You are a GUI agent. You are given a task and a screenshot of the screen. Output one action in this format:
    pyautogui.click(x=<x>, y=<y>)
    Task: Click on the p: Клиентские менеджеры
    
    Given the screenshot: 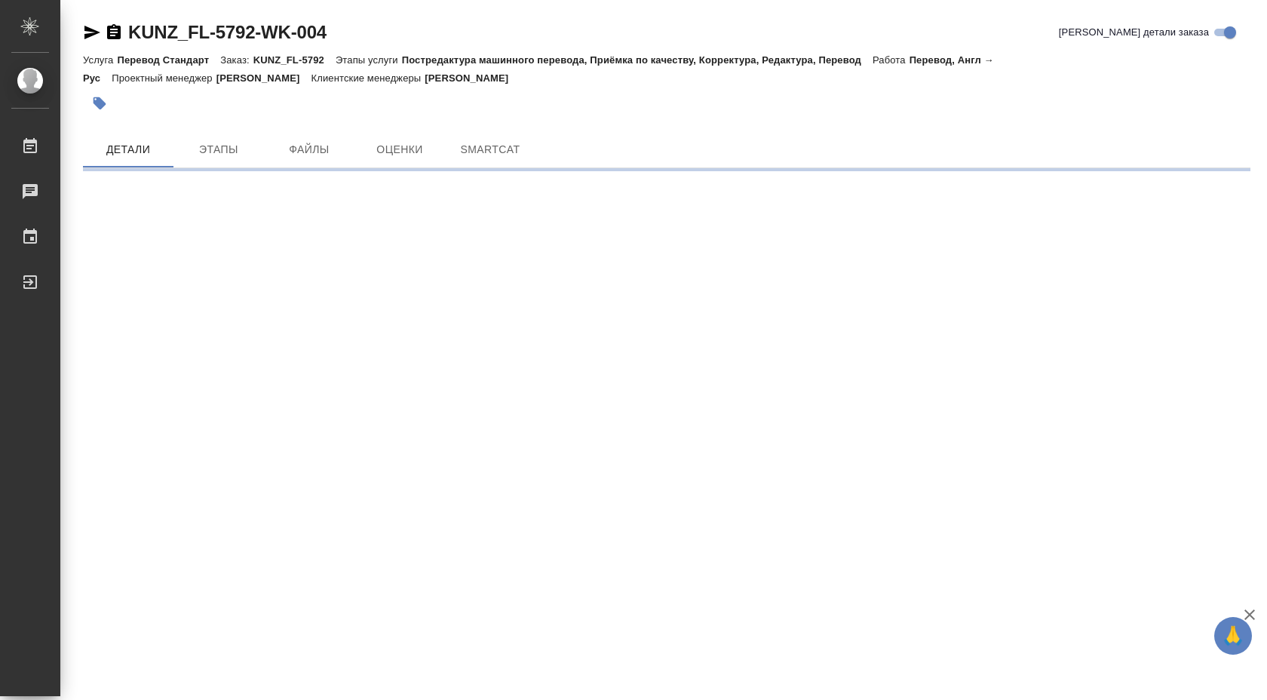 What is the action you would take?
    pyautogui.click(x=368, y=78)
    